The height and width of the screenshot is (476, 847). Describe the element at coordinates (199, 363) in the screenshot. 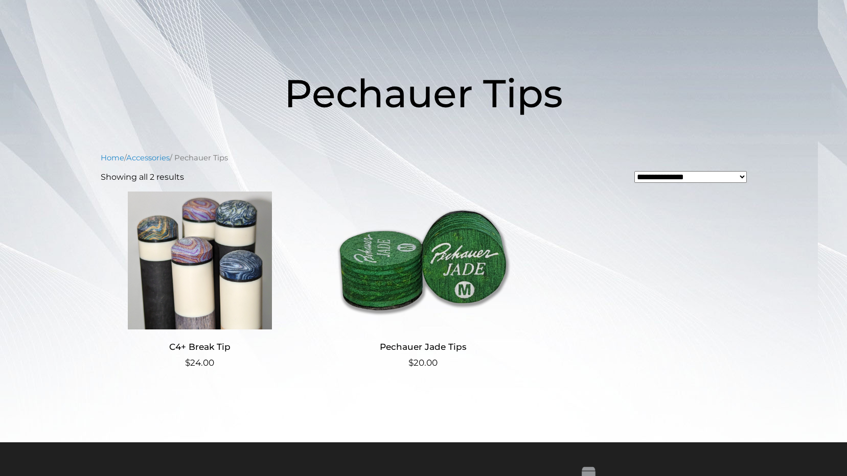

I see `bdi: 24.00` at that location.